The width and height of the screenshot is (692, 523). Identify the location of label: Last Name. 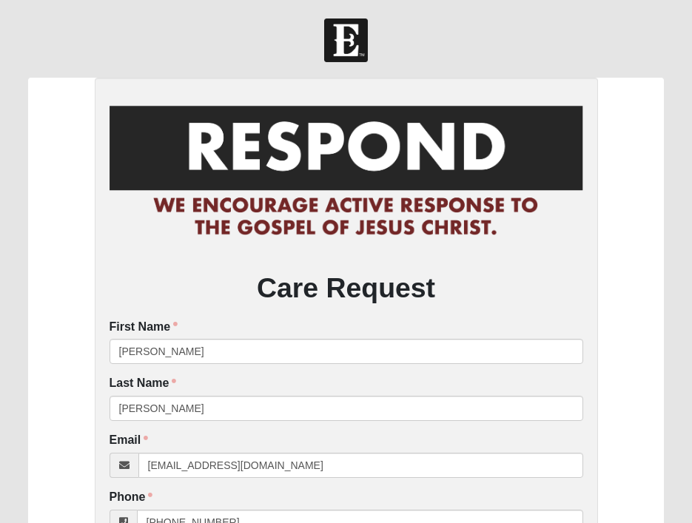
(143, 384).